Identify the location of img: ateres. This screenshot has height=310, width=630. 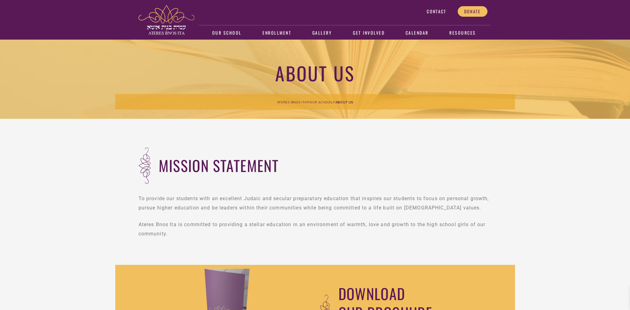
(166, 20).